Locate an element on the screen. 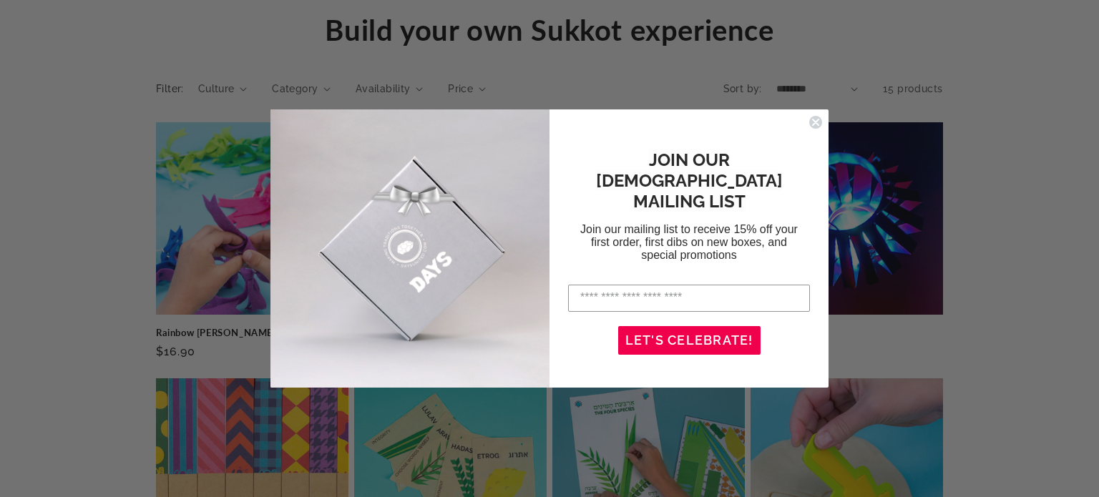 The width and height of the screenshot is (1099, 497). button: LET'S CELEBRATE! is located at coordinates (689, 341).